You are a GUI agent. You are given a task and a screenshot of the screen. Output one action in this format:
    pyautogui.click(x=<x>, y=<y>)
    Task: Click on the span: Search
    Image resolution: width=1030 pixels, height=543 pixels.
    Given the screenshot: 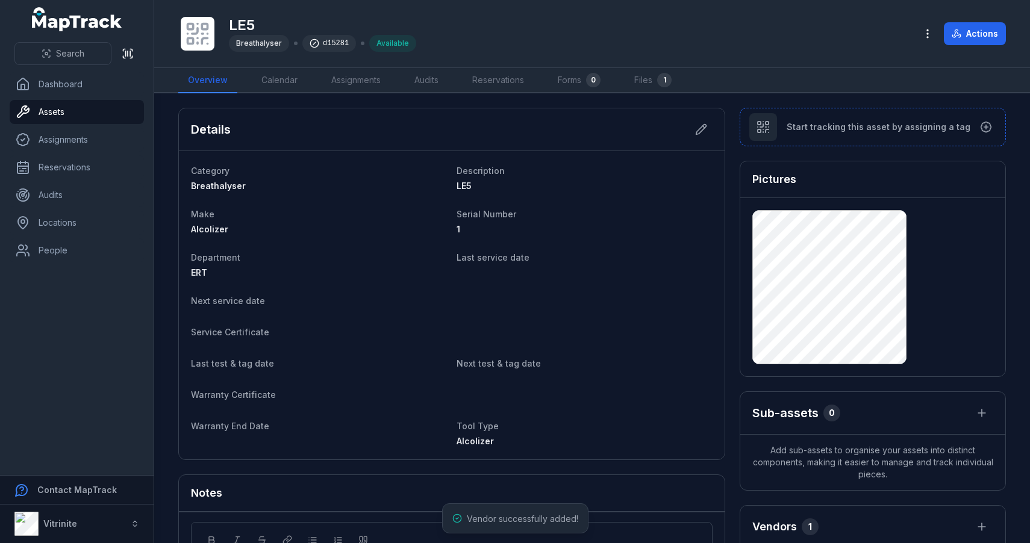 What is the action you would take?
    pyautogui.click(x=70, y=54)
    